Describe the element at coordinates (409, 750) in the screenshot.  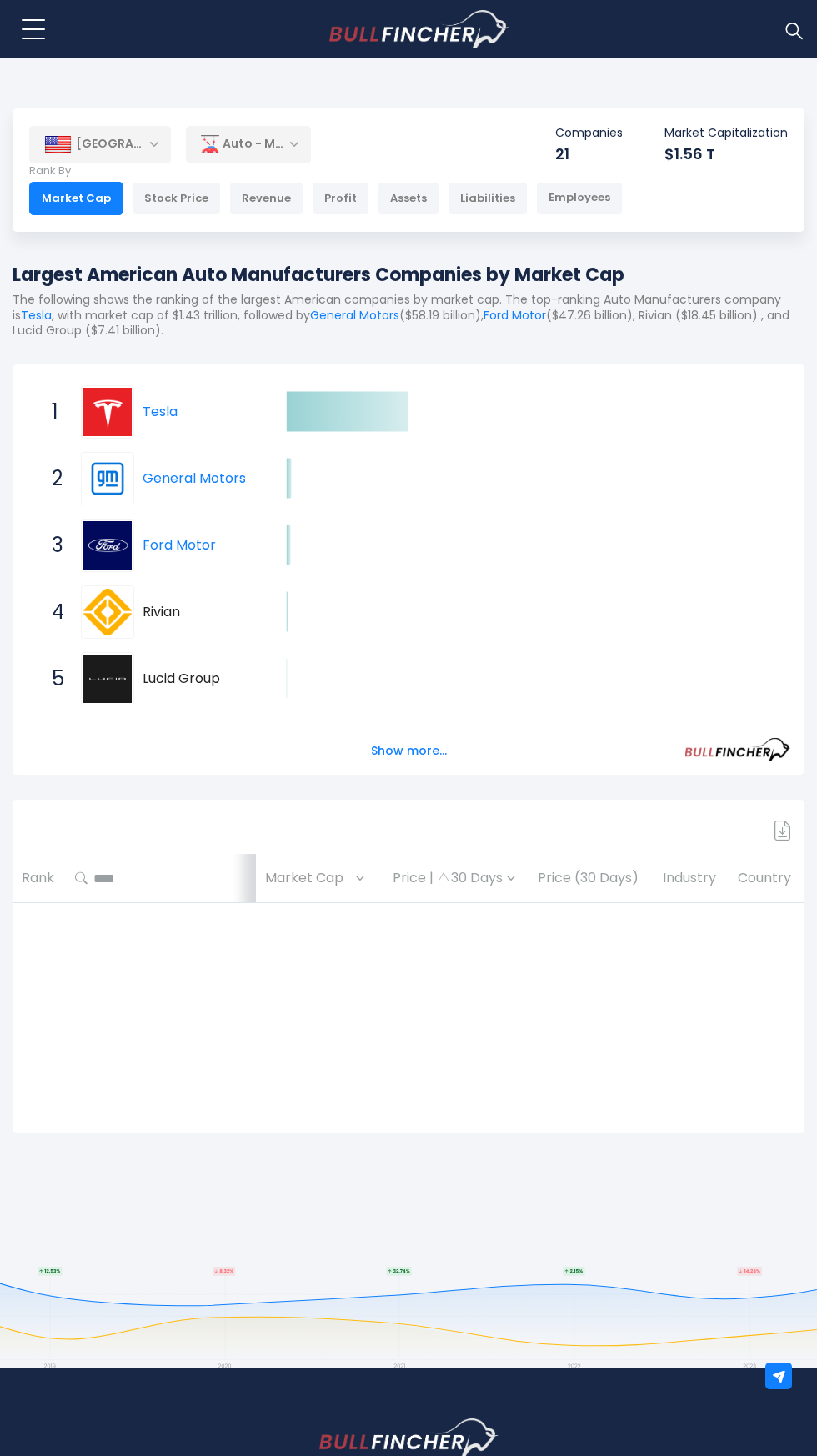
I see `button: Show more...` at that location.